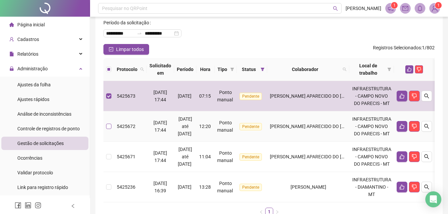 The height and width of the screenshot is (214, 448). What do you see at coordinates (420, 8) in the screenshot?
I see `span: bell` at bounding box center [420, 8].